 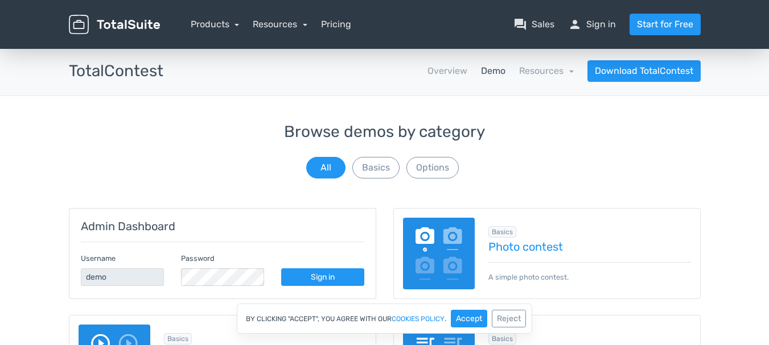 I want to click on a: question_answerSales, so click(x=534, y=24).